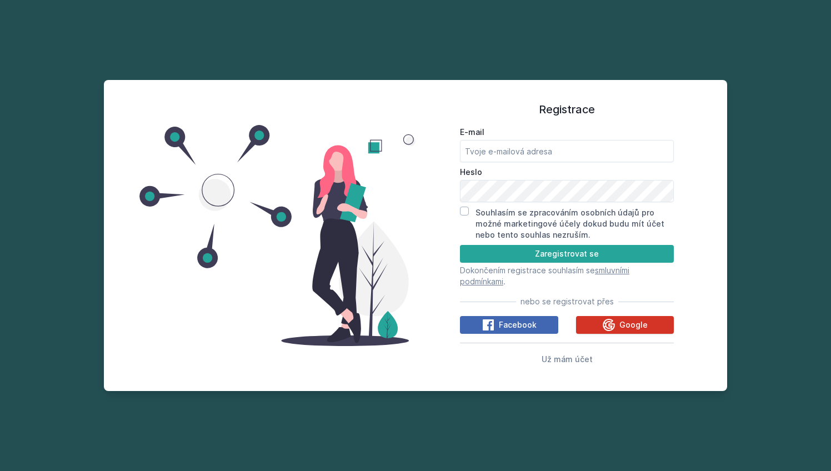 The height and width of the screenshot is (471, 831). What do you see at coordinates (633, 325) in the screenshot?
I see `span: Google` at bounding box center [633, 325].